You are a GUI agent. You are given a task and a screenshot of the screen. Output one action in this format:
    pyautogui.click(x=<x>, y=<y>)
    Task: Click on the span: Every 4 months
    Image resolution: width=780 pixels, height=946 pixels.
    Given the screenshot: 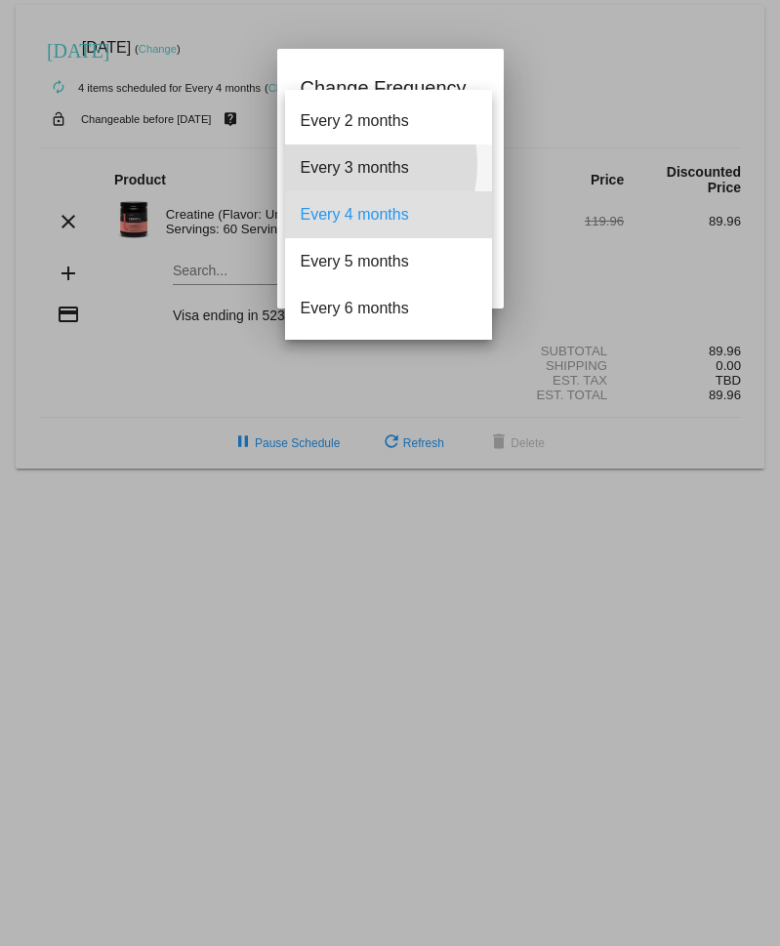 What is the action you would take?
    pyautogui.click(x=389, y=215)
    